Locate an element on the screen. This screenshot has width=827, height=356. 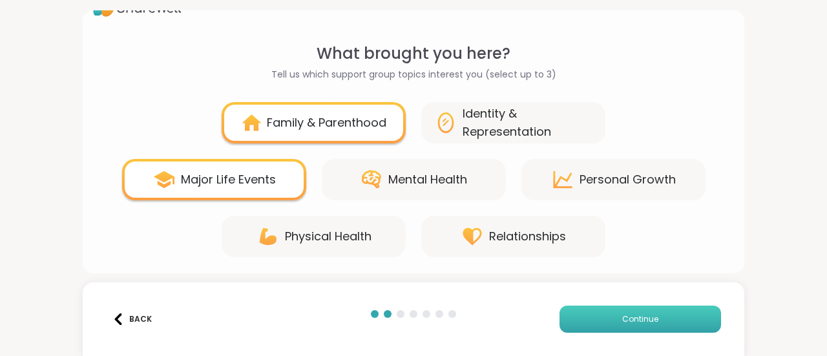
div: Relationships is located at coordinates (527, 236).